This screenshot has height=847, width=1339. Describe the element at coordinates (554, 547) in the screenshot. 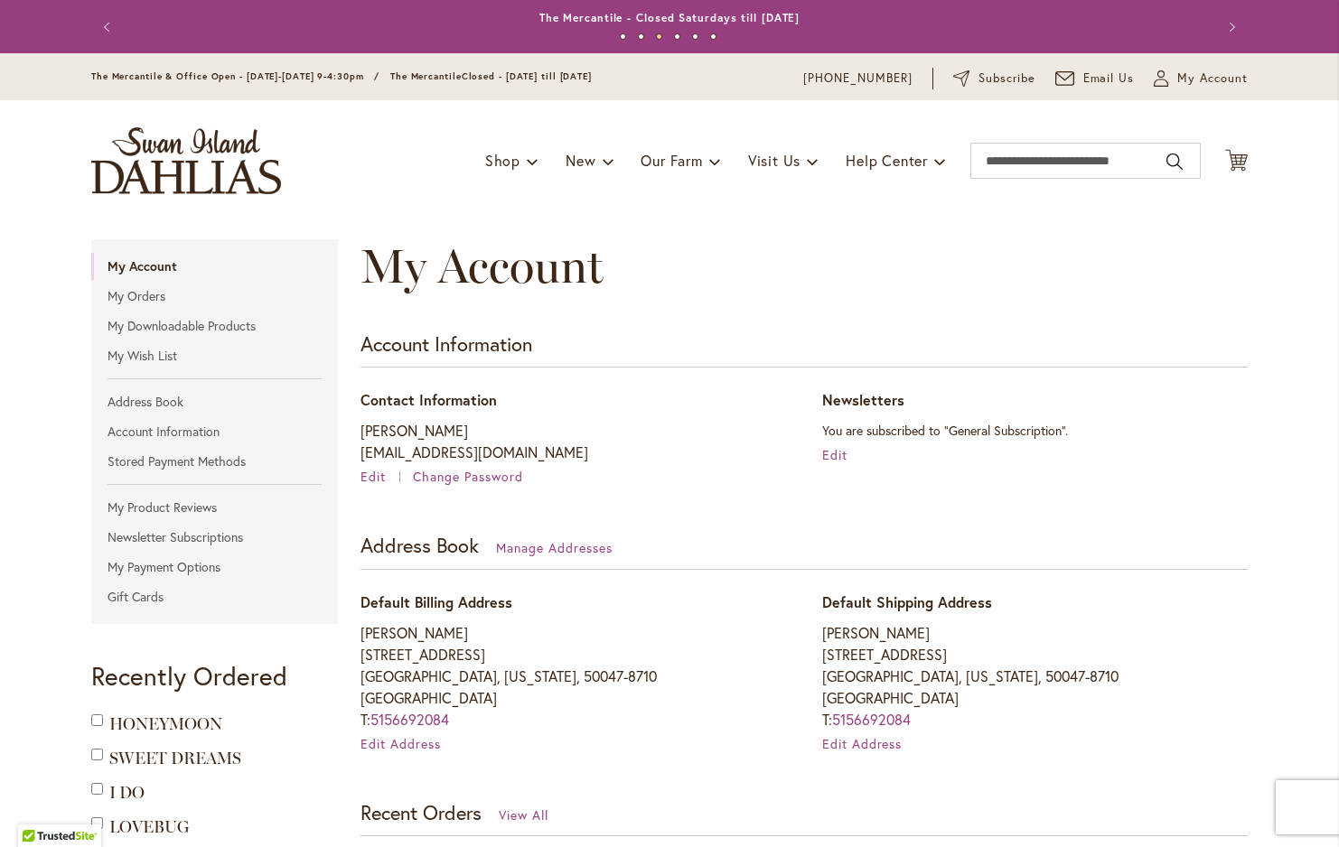

I see `span: Manage Addresses` at that location.